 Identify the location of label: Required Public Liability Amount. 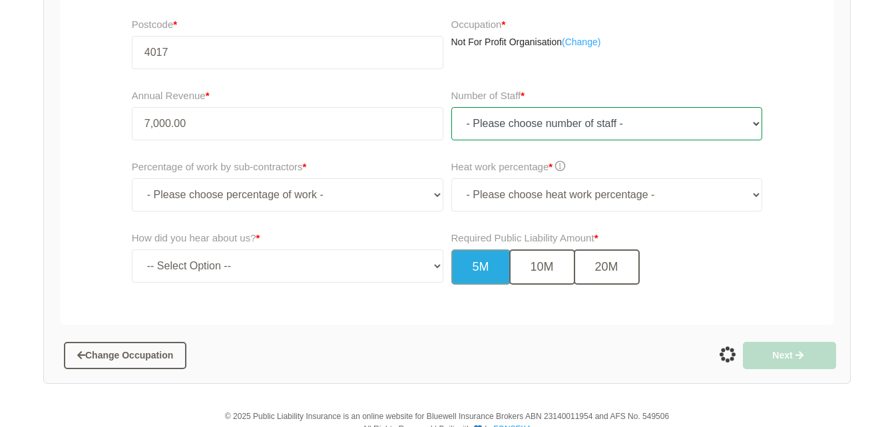
(525, 238).